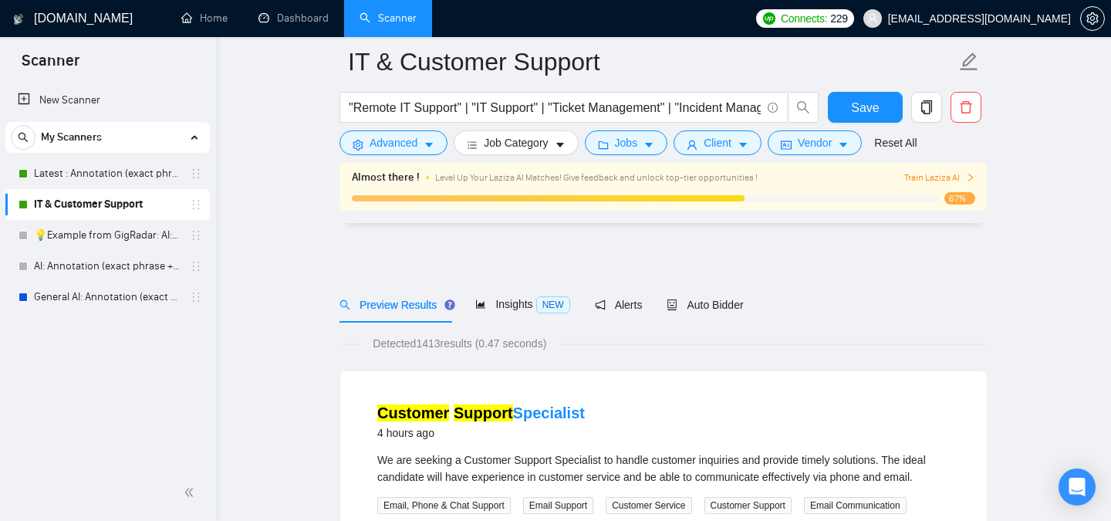  I want to click on a: dashboardDashboard, so click(293, 18).